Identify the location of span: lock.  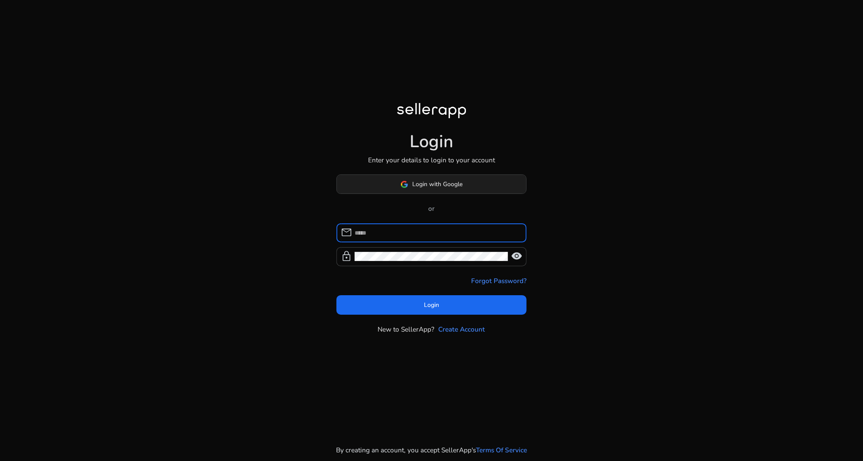
(346, 256).